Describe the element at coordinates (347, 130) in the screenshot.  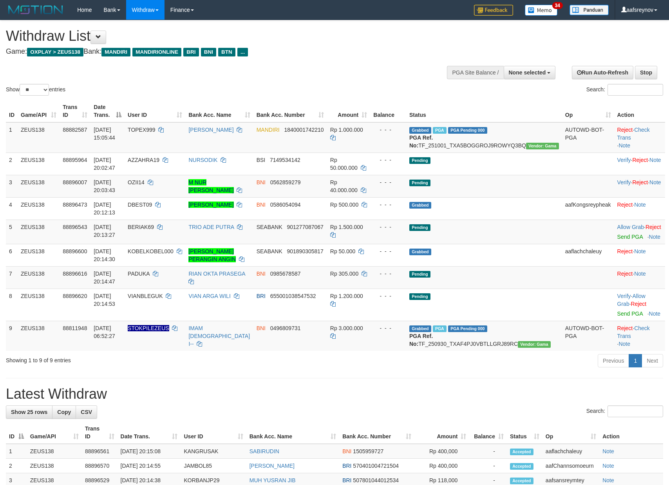
I see `span: Rp 1.000.000` at that location.